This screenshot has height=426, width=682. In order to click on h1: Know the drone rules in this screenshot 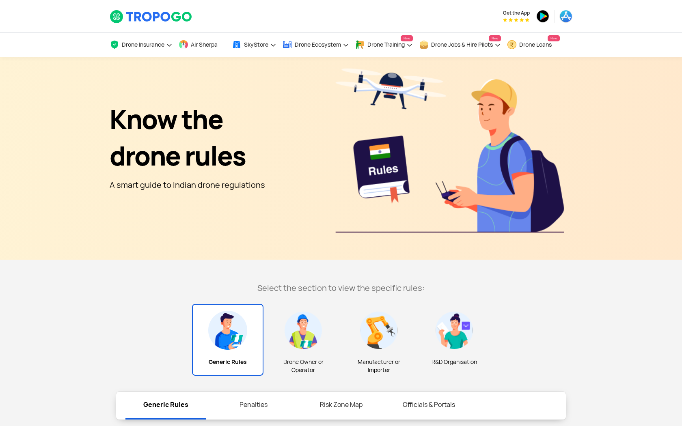, I will do `click(187, 138)`.